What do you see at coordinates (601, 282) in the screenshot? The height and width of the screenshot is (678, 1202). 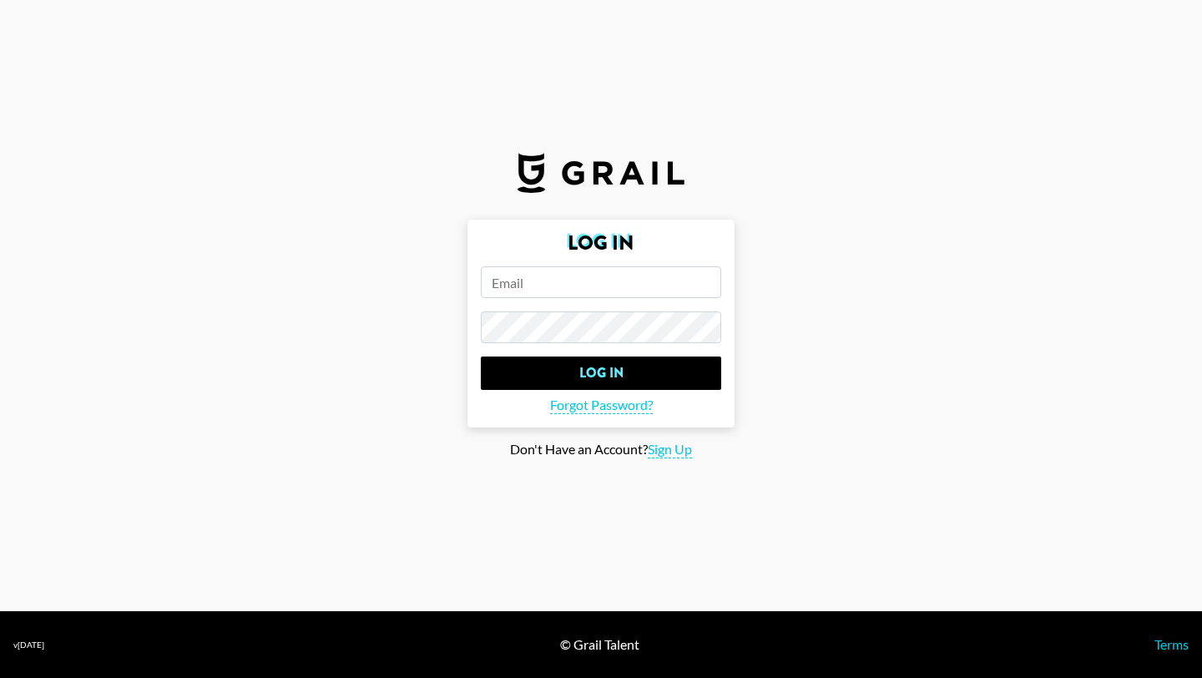 I see `input: Email` at bounding box center [601, 282].